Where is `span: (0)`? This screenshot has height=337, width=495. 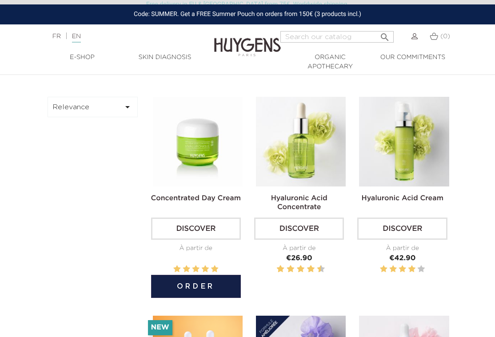
span: (0) is located at coordinates (445, 36).